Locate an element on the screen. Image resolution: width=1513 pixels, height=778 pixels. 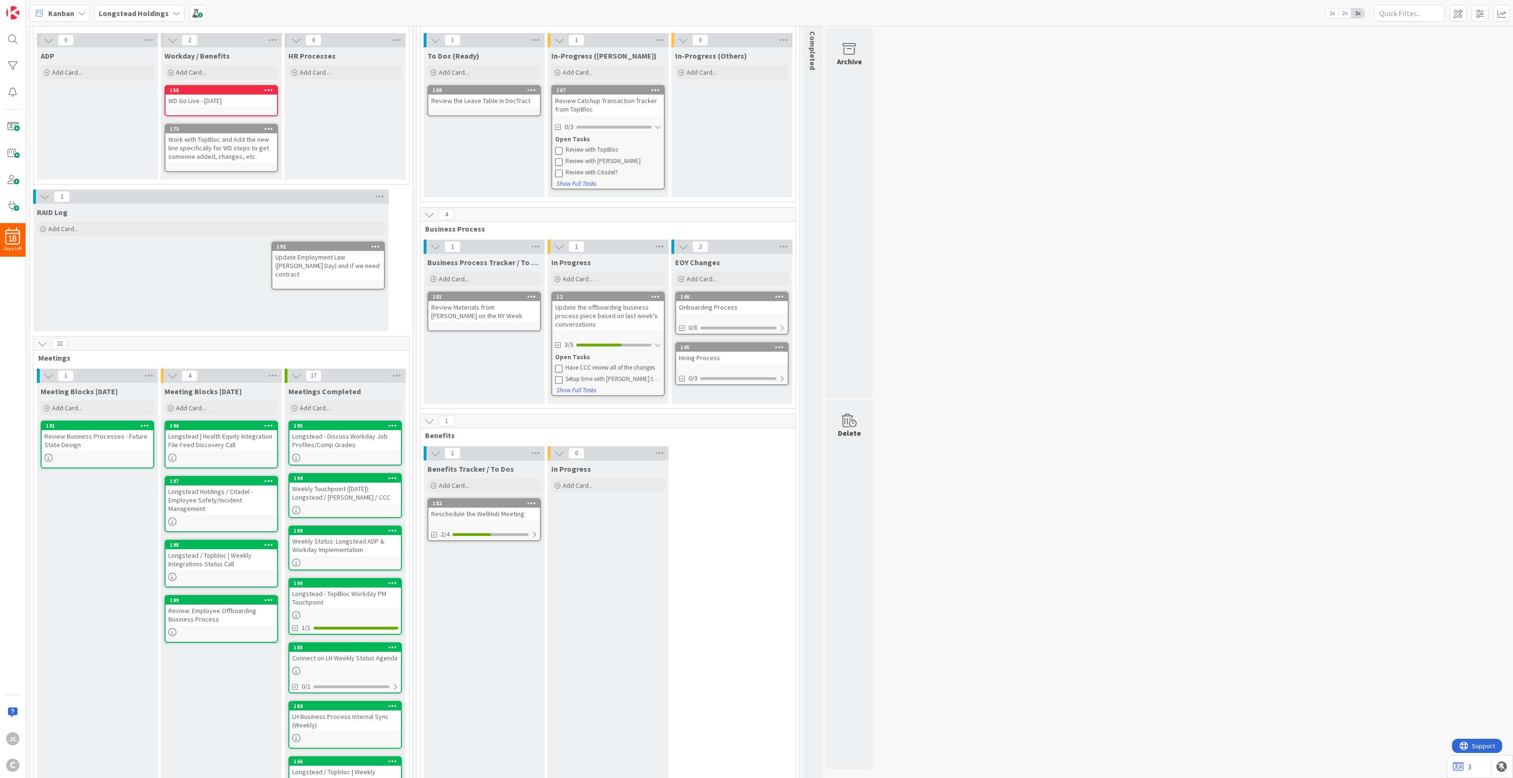
div: 197Longstead Holdings / Citadel - Employee Safety/Incident Management is located at coordinates (221, 496).